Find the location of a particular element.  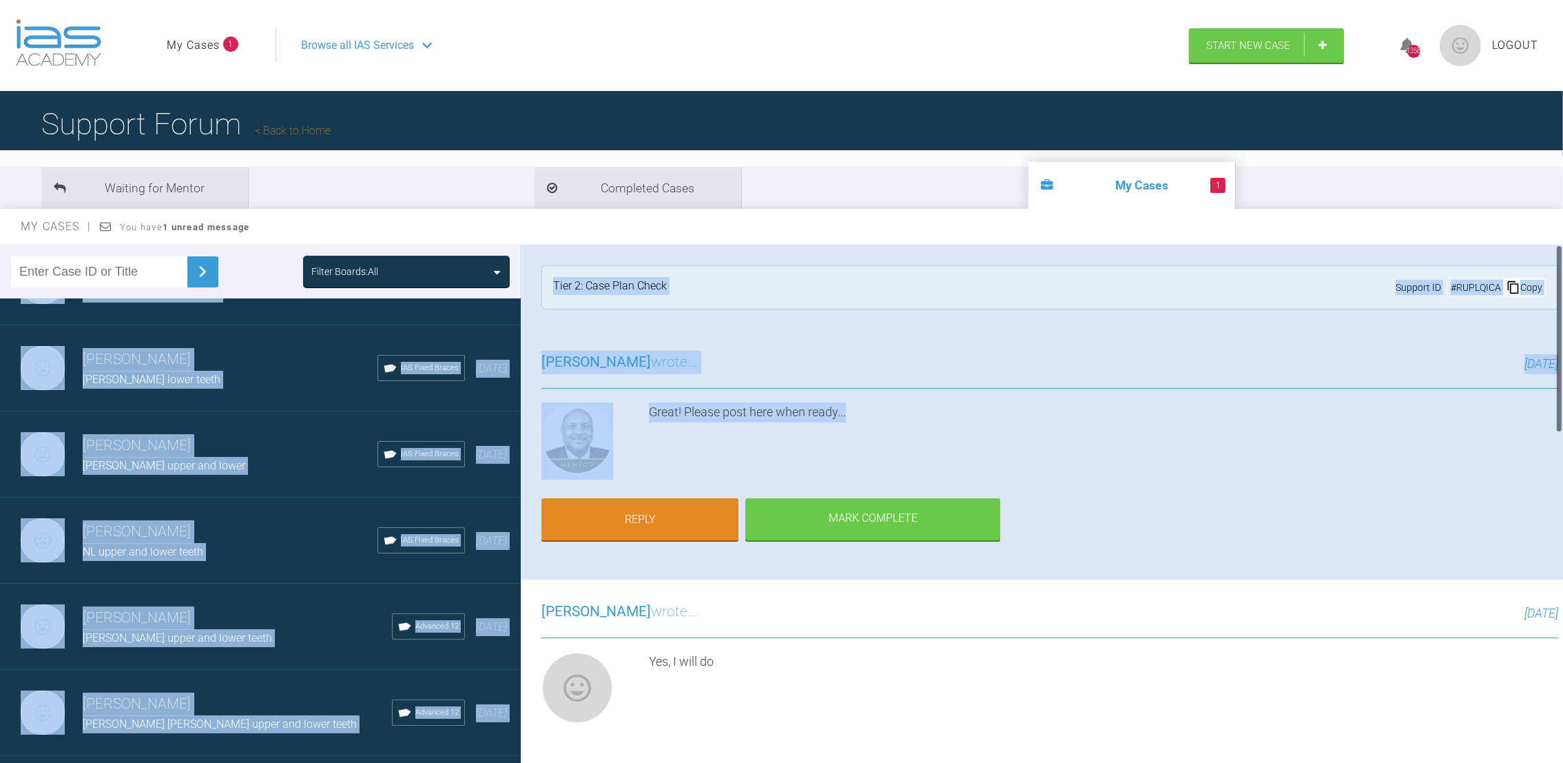

span: Start New Case is located at coordinates (1248, 45).